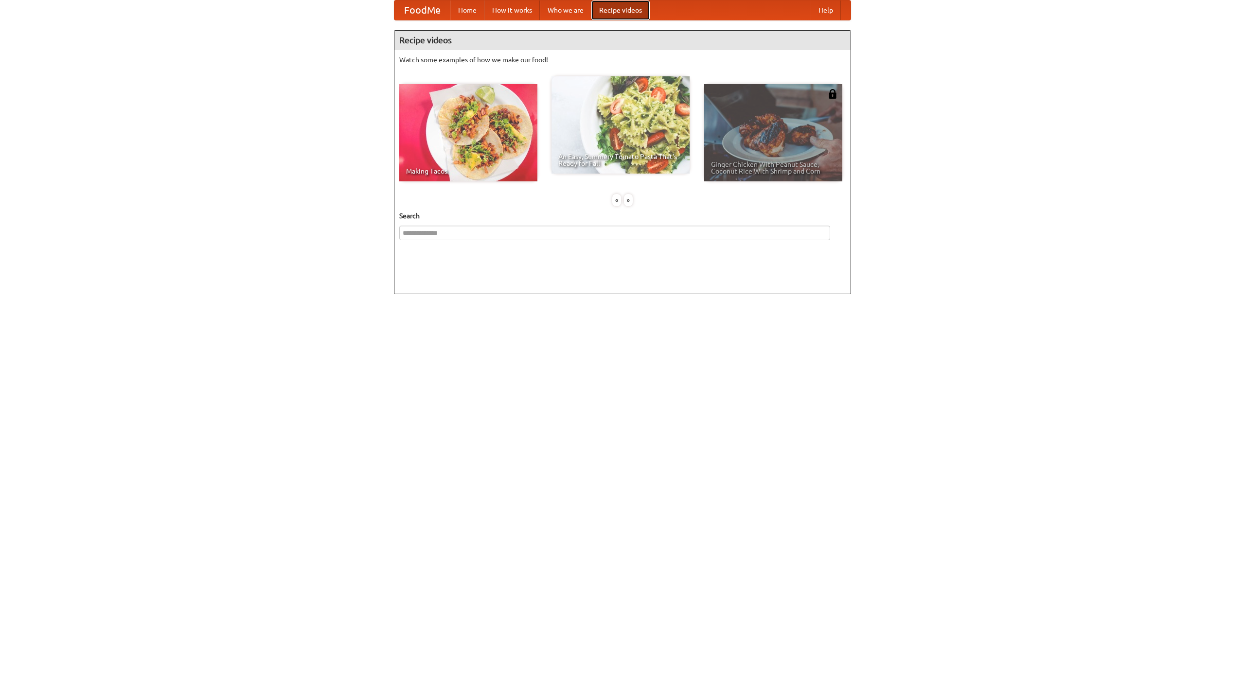  What do you see at coordinates (622, 40) in the screenshot?
I see `h4: Recipe videos` at bounding box center [622, 40].